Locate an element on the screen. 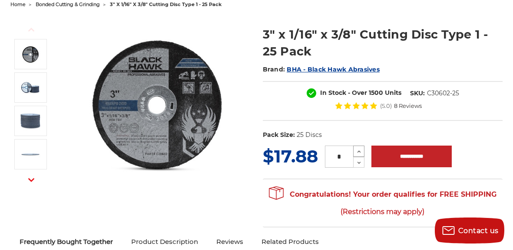 The height and width of the screenshot is (250, 513). img: 3" x .0625" x 3/8" Cut off Disc is located at coordinates (30, 88).